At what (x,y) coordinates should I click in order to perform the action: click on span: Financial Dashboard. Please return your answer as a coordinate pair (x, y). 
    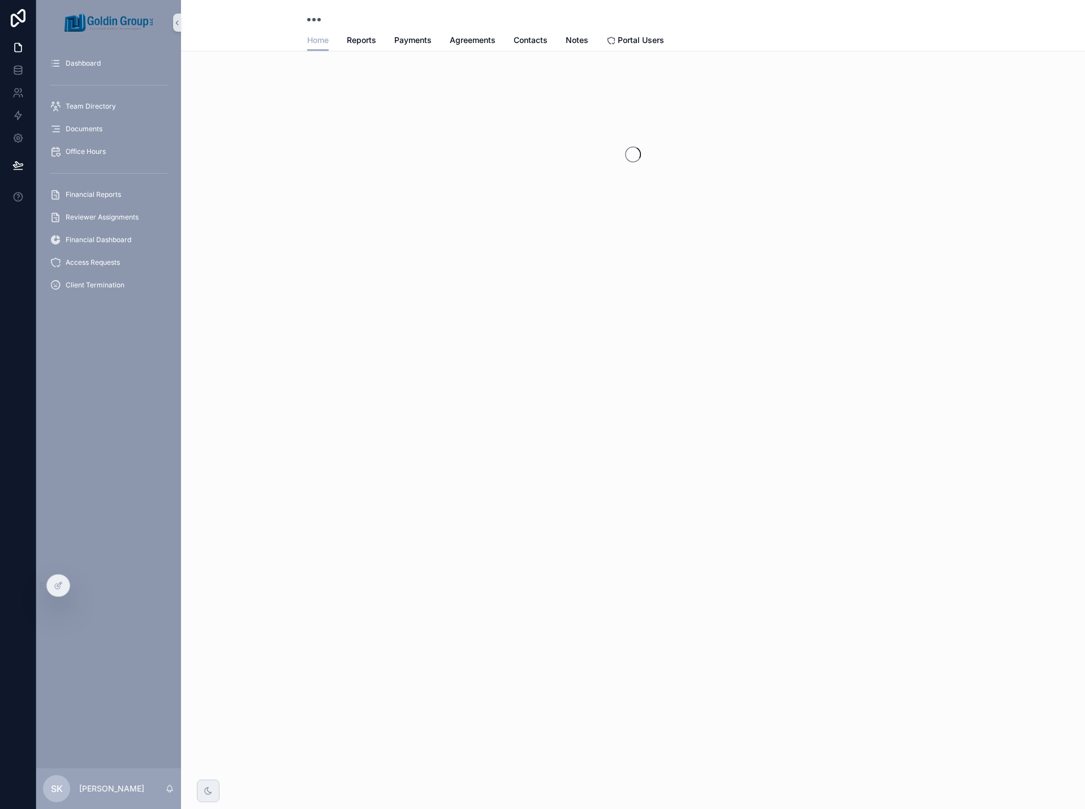
    Looking at the image, I should click on (98, 240).